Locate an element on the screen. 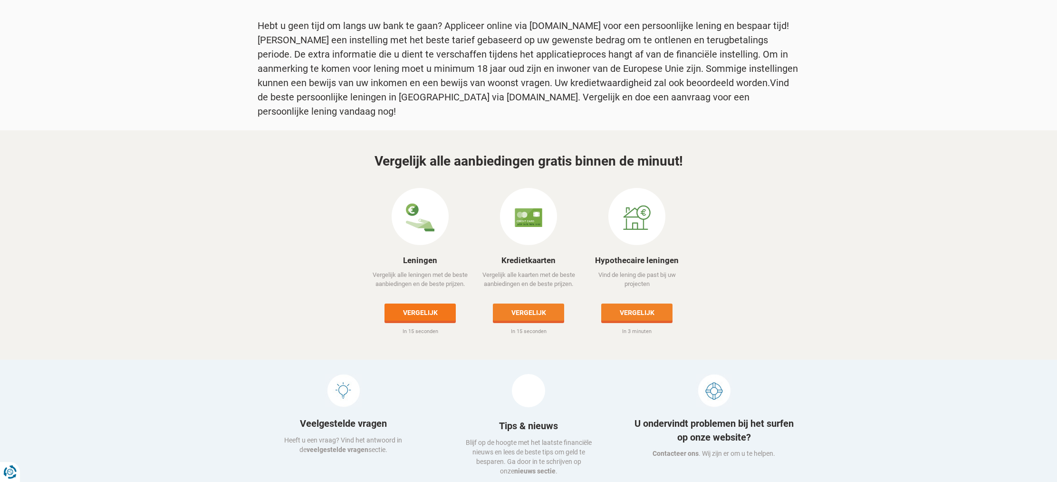  img: Read our faqs is located at coordinates (714, 390).